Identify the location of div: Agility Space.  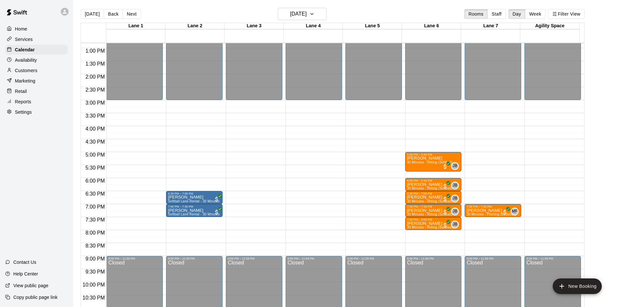
(550, 26).